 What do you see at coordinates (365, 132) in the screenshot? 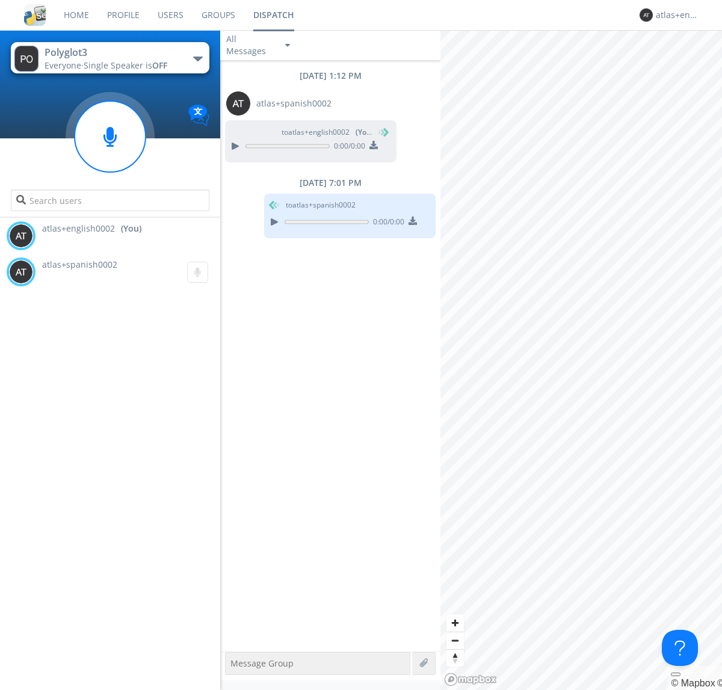
I see `span: (You)` at bounding box center [365, 132].